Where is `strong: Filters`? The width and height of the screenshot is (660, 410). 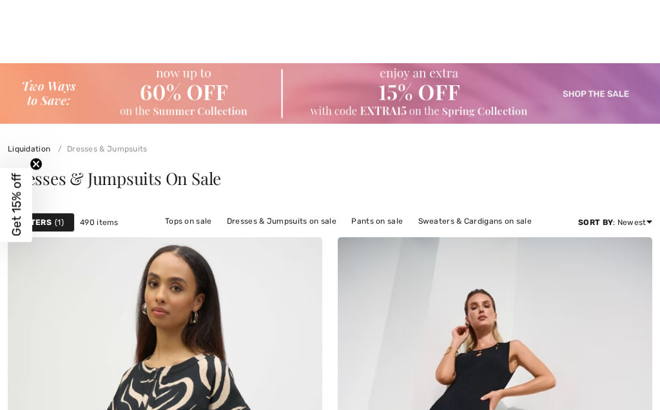 strong: Filters is located at coordinates (35, 223).